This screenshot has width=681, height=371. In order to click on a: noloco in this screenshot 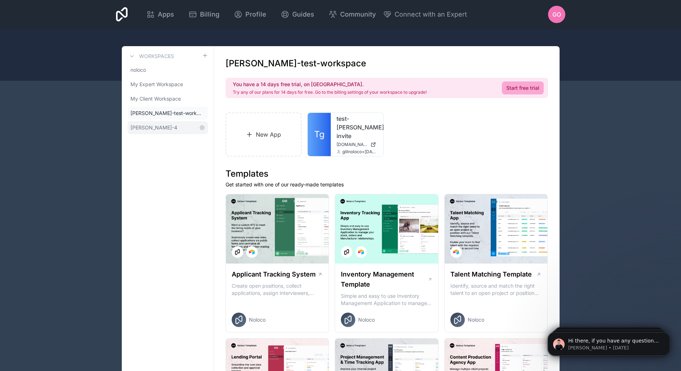, I will do `click(167, 70)`.